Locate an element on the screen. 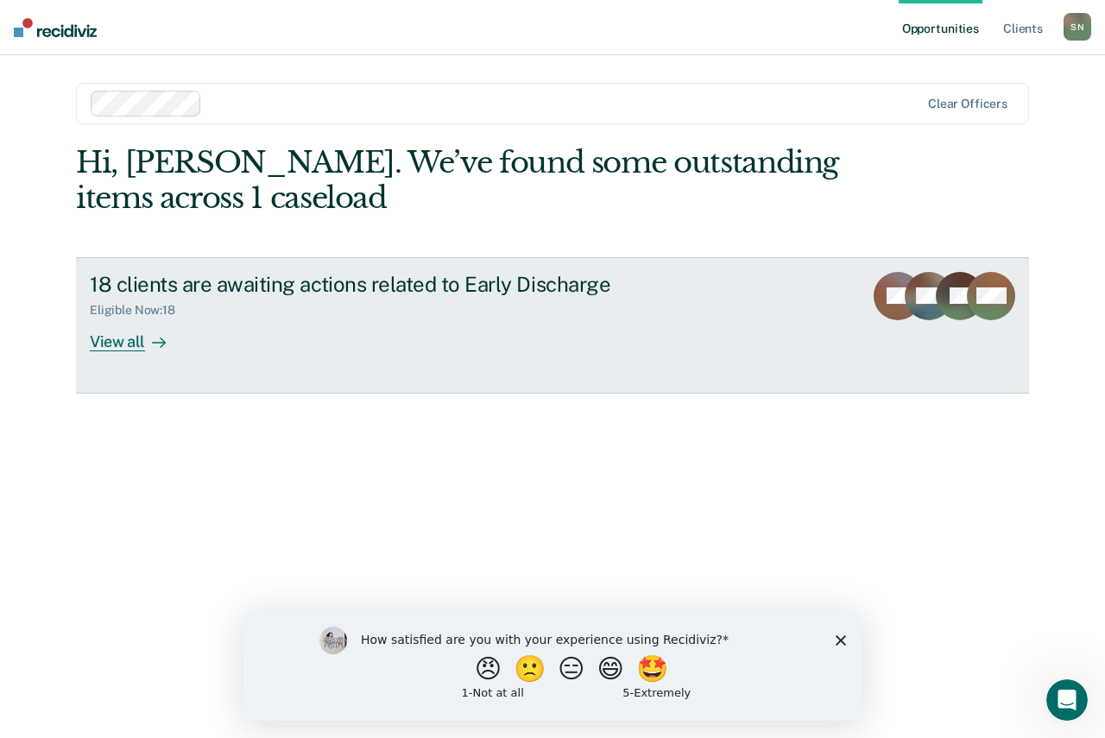 Image resolution: width=1105 pixels, height=738 pixels. img: Recidiviz is located at coordinates (55, 28).